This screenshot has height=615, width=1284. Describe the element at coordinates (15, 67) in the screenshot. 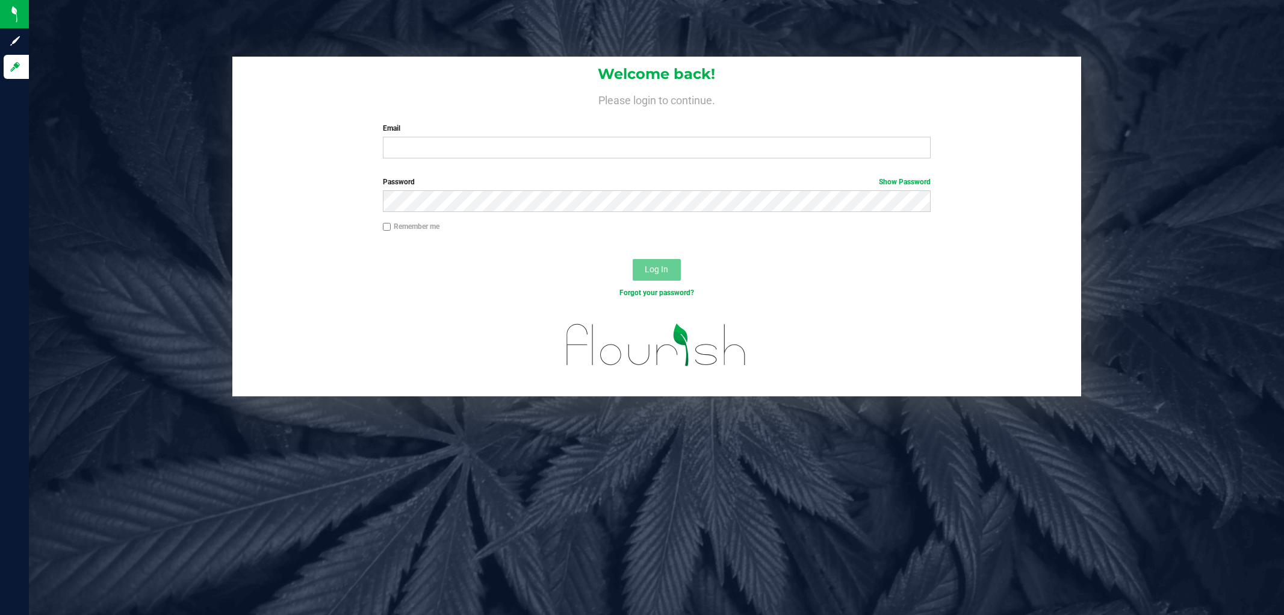

I see `inline-svg: Log in` at that location.